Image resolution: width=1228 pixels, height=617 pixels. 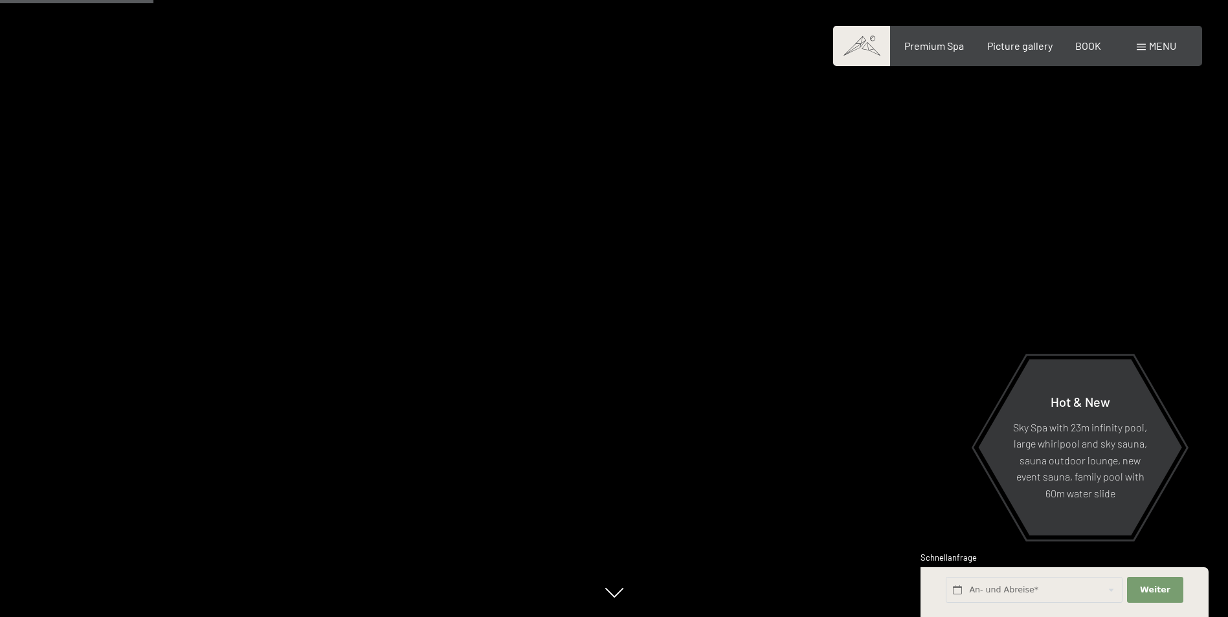 What do you see at coordinates (934, 45) in the screenshot?
I see `span: Premium Spa` at bounding box center [934, 45].